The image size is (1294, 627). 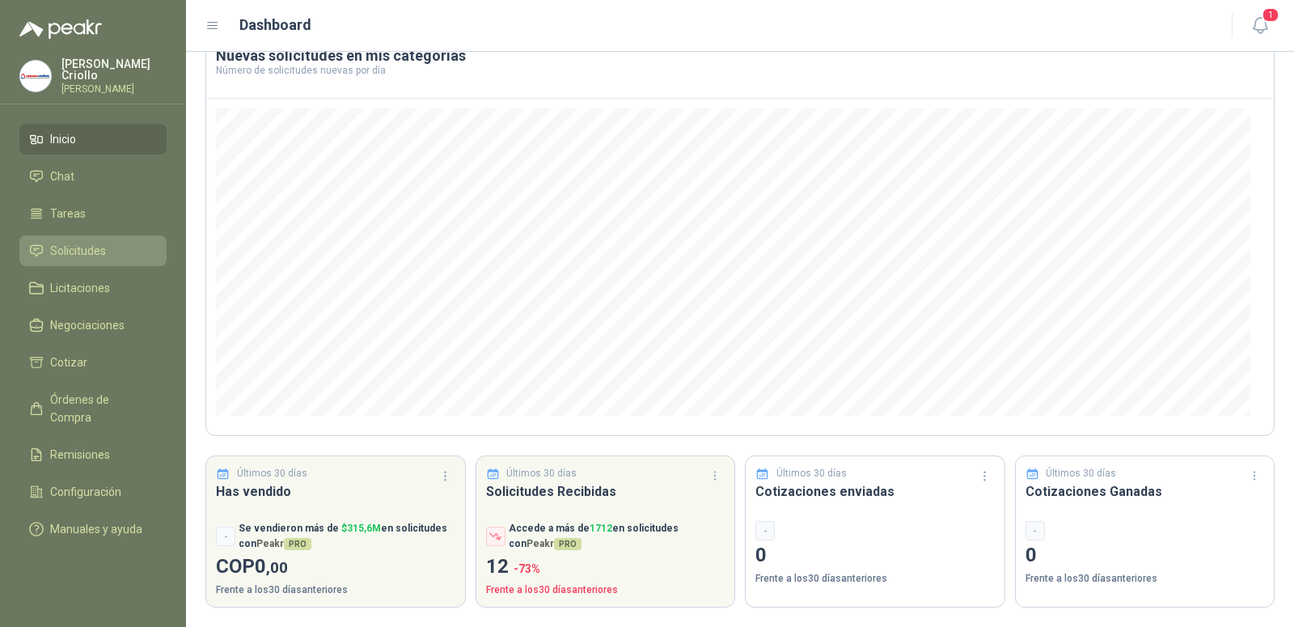 What do you see at coordinates (93, 408) in the screenshot?
I see `a: Órdenes de Compra` at bounding box center [93, 408].